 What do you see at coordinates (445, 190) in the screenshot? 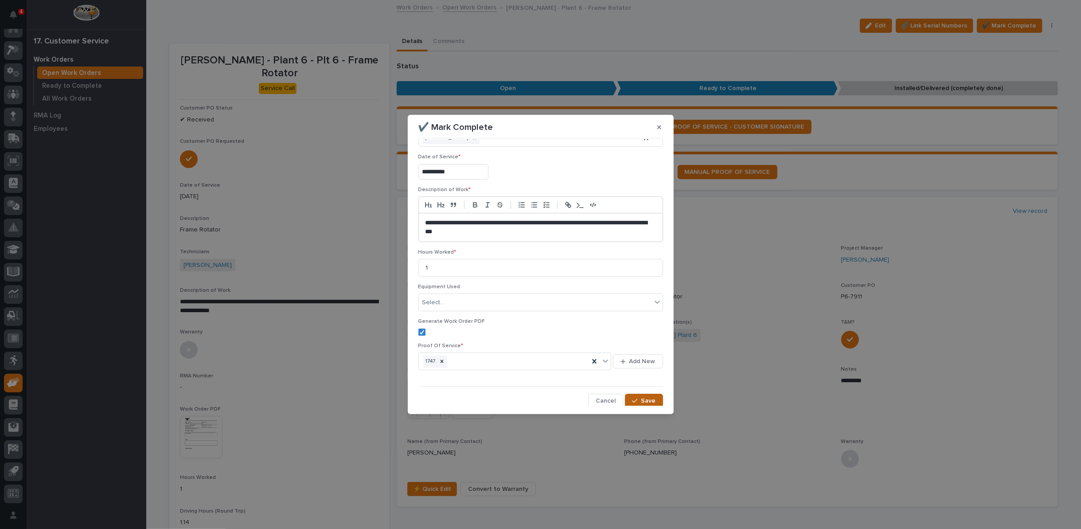
I see `span: Description of Work` at bounding box center [445, 190].